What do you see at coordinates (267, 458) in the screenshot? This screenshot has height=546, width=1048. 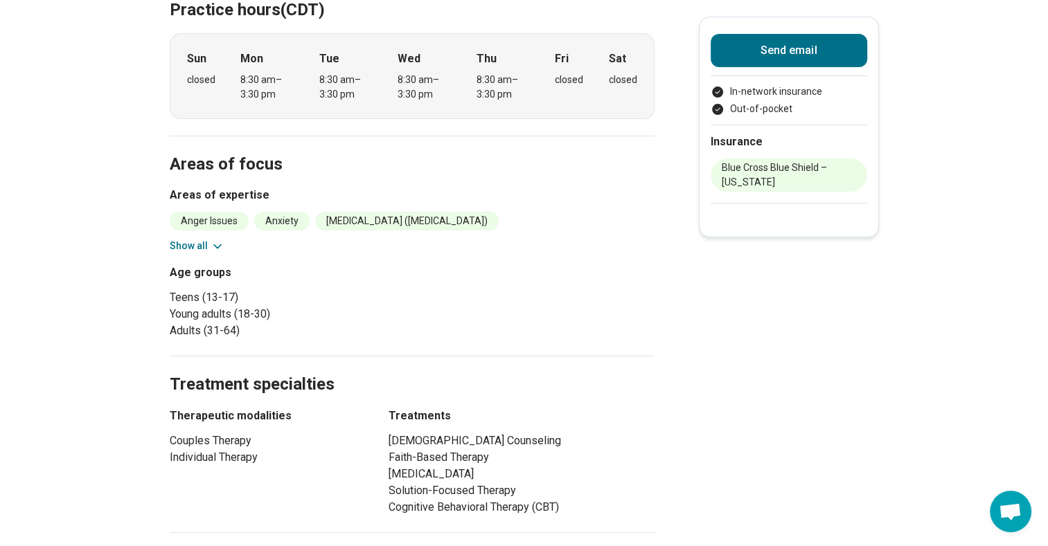 I see `li: Individual Therapy` at bounding box center [267, 458].